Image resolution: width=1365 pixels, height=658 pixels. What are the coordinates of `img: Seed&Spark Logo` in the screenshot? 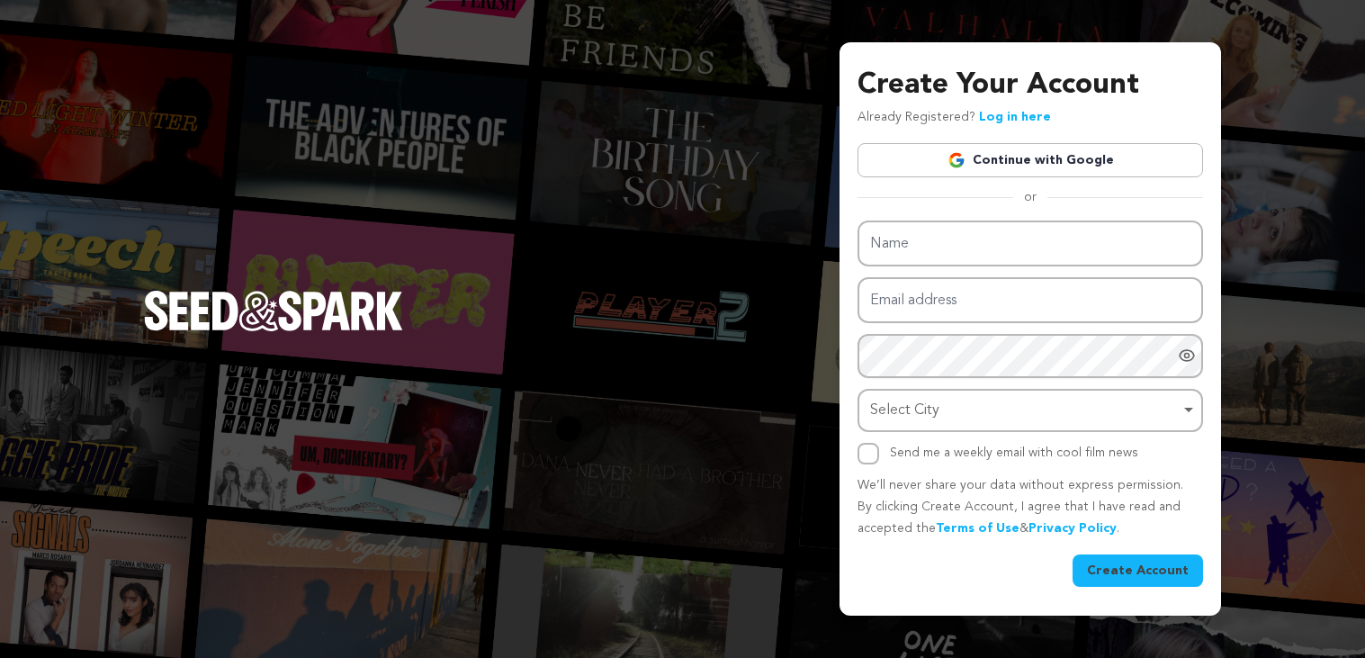 It's located at (274, 311).